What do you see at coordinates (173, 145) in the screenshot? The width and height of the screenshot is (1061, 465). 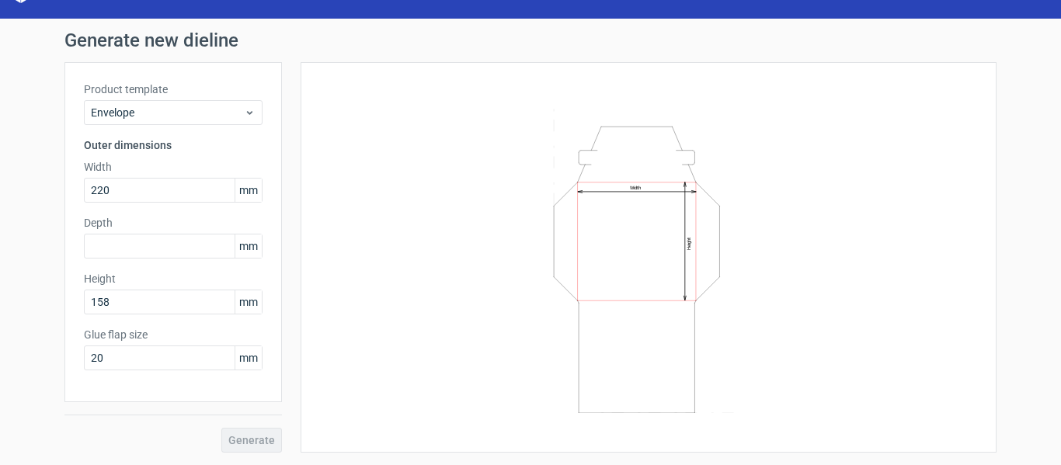 I see `h3: Outer dimensions` at bounding box center [173, 145].